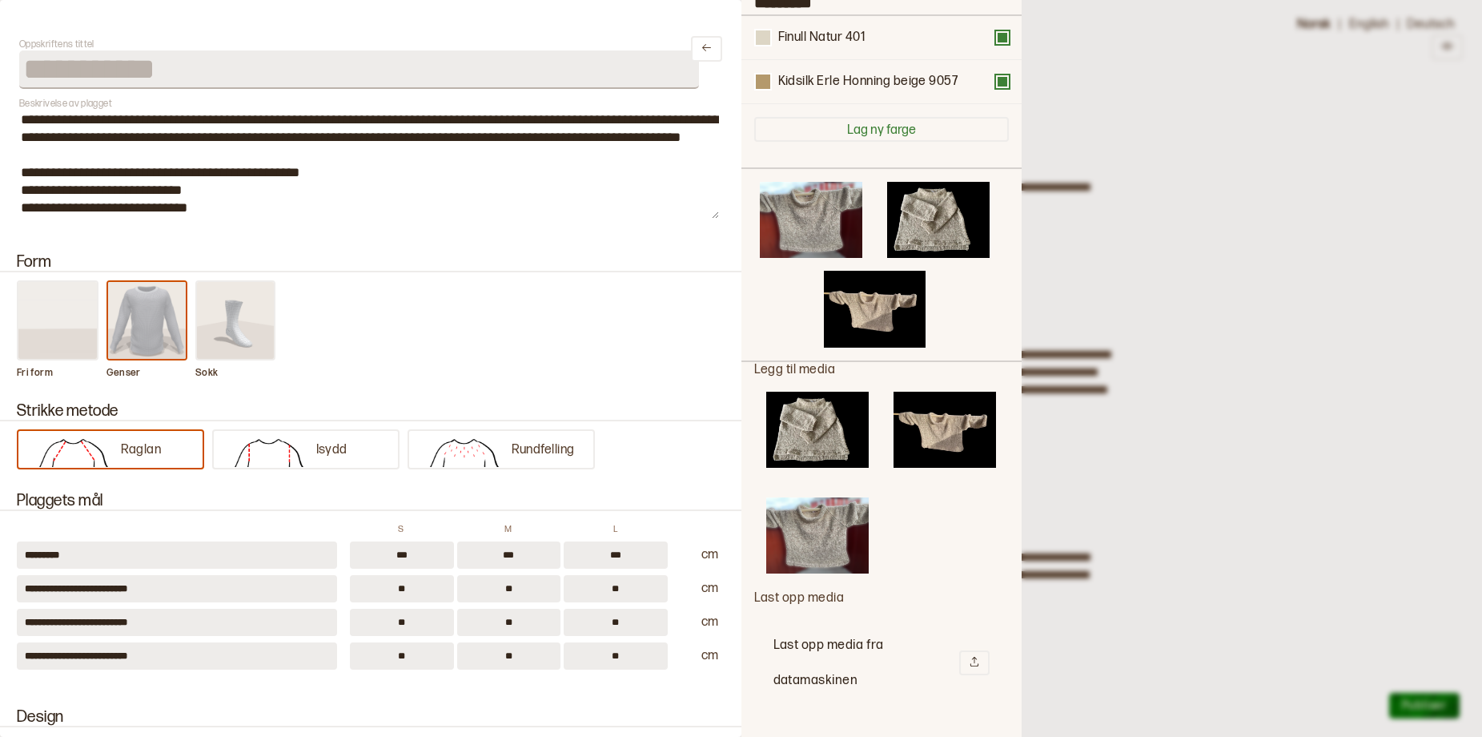 The image size is (1482, 737). Describe the element at coordinates (400, 529) in the screenshot. I see `p: S` at that location.